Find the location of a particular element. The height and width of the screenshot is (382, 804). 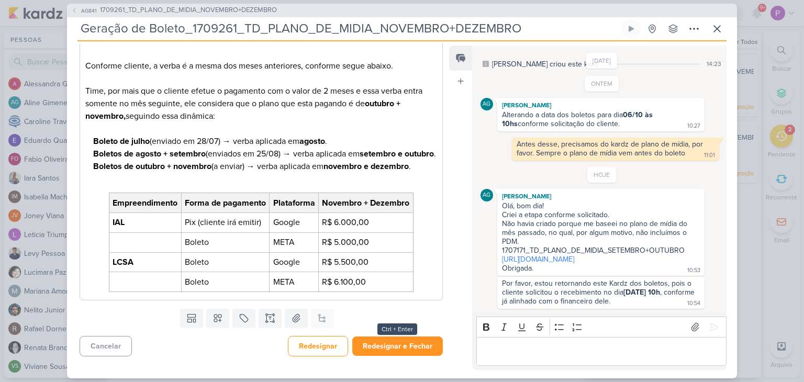

strong: IAL is located at coordinates (118, 222).